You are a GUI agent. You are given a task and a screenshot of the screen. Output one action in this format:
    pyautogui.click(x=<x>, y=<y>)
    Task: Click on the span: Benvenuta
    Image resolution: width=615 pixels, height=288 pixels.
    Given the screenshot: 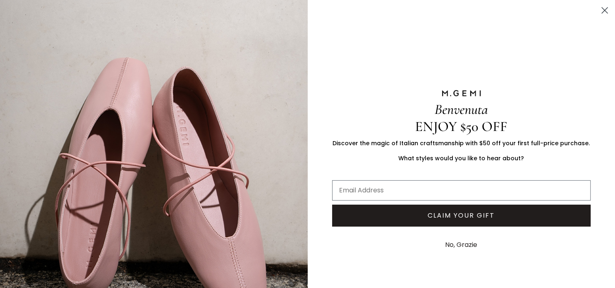 What is the action you would take?
    pyautogui.click(x=461, y=109)
    